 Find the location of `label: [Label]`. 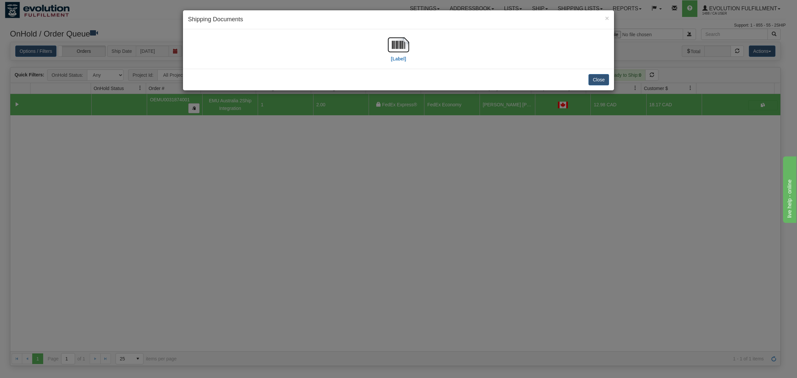

label: [Label] is located at coordinates (398, 59).